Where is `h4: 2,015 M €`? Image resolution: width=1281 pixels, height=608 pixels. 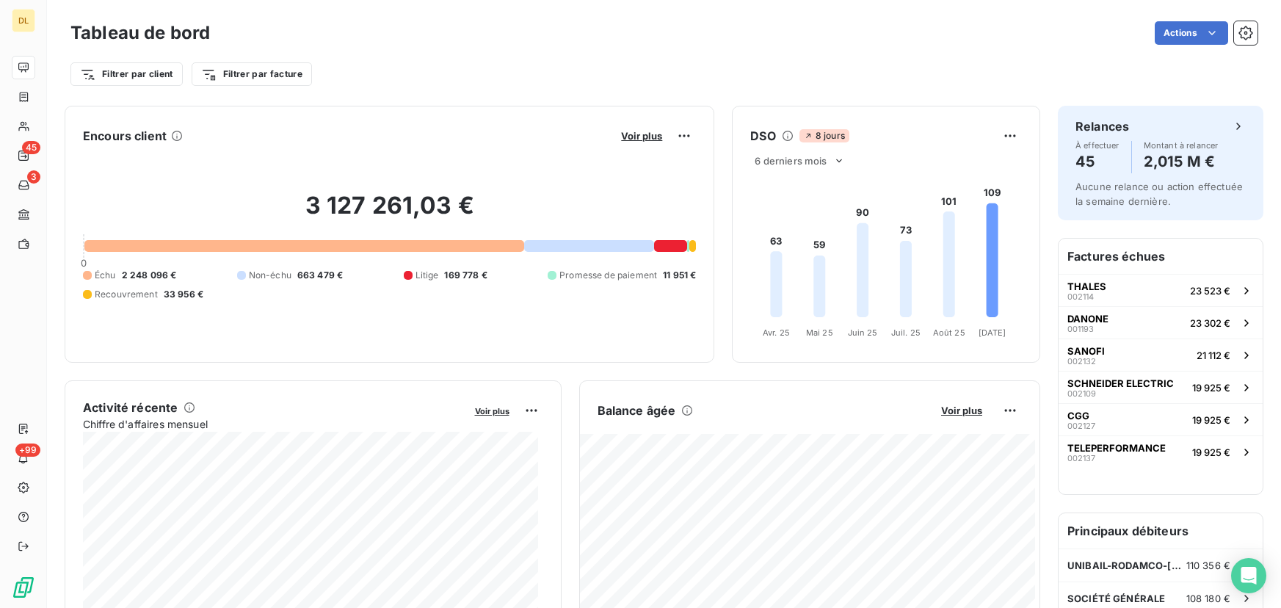 h4: 2,015 M € is located at coordinates (1181, 161).